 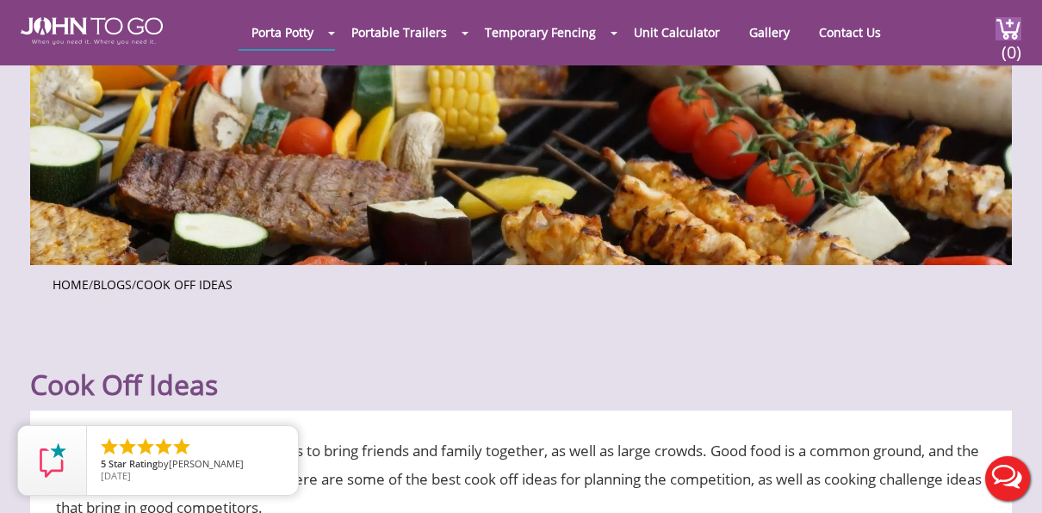 What do you see at coordinates (1008, 28) in the screenshot?
I see `img: cart a` at bounding box center [1008, 28].